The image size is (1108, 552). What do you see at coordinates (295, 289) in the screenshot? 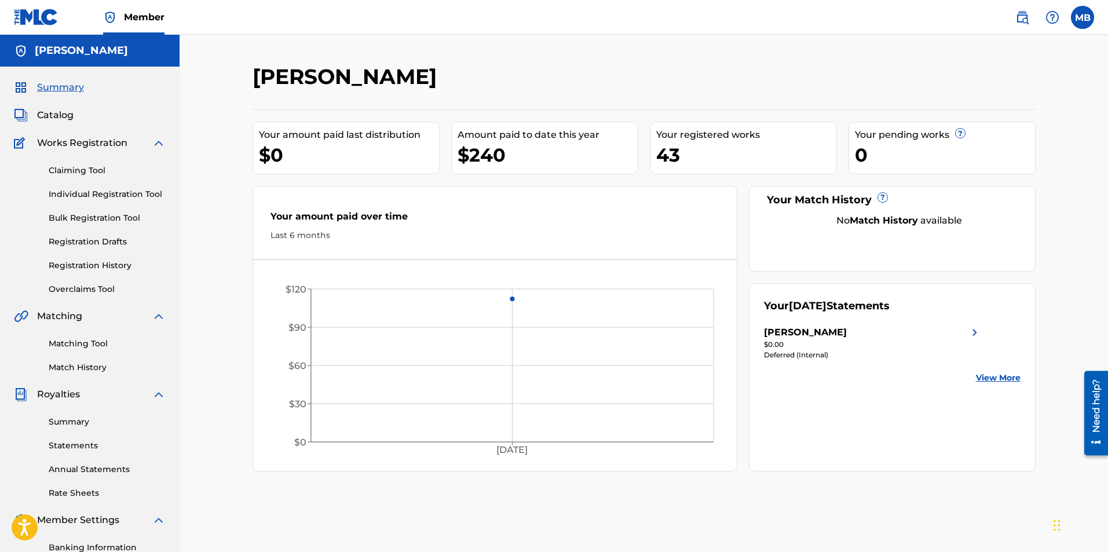
I see `tspan: $120` at bounding box center [295, 289].